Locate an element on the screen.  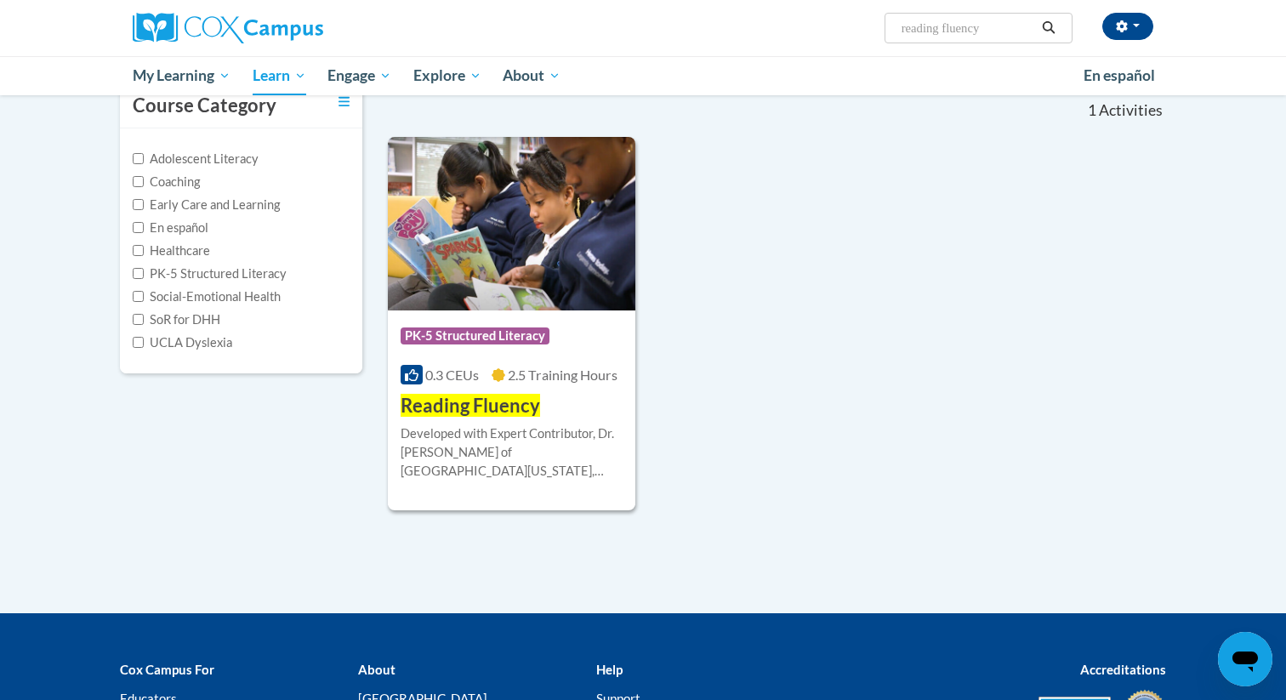
label: UCLA Dyslexia is located at coordinates (182, 343).